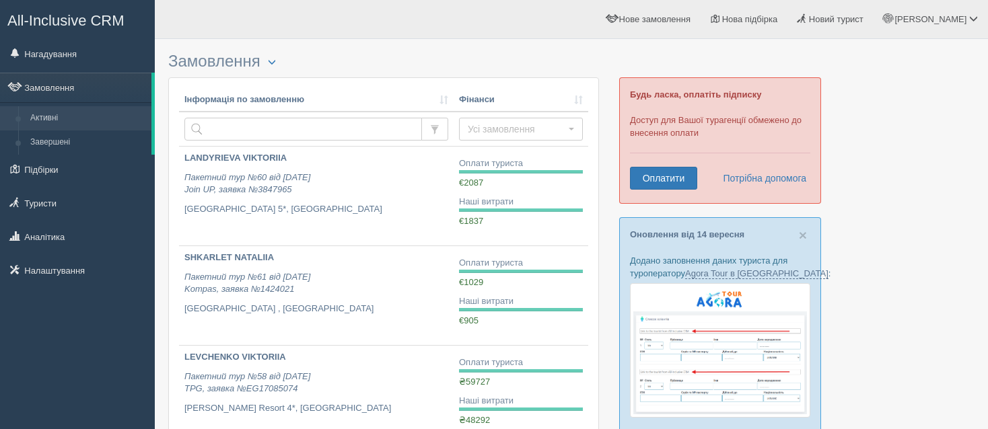  I want to click on div: Доступ для Вашої турагенції обмежено до внесення оплати, so click(720, 141).